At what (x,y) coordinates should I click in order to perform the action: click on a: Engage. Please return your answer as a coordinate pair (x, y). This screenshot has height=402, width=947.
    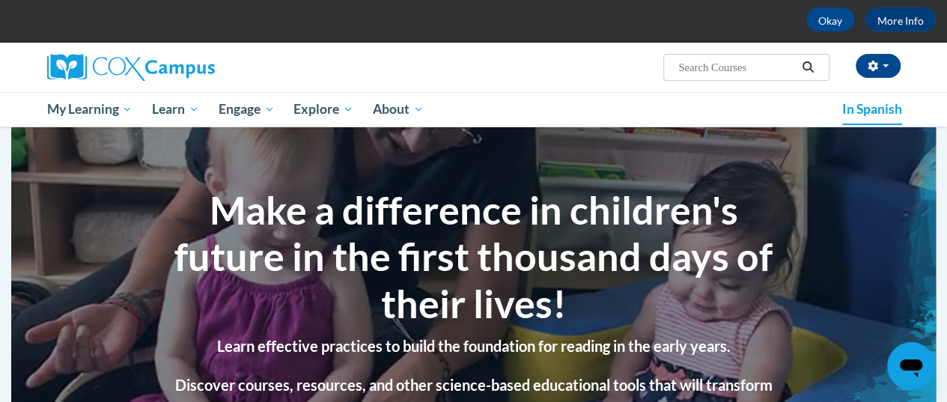
    Looking at the image, I should click on (246, 109).